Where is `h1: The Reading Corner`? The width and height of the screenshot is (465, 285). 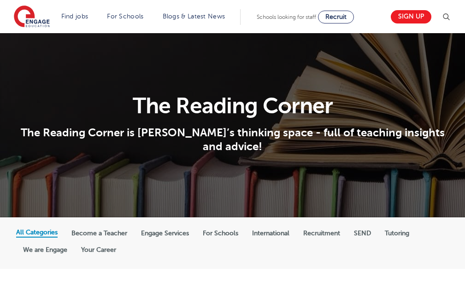 h1: The Reading Corner is located at coordinates (233, 106).